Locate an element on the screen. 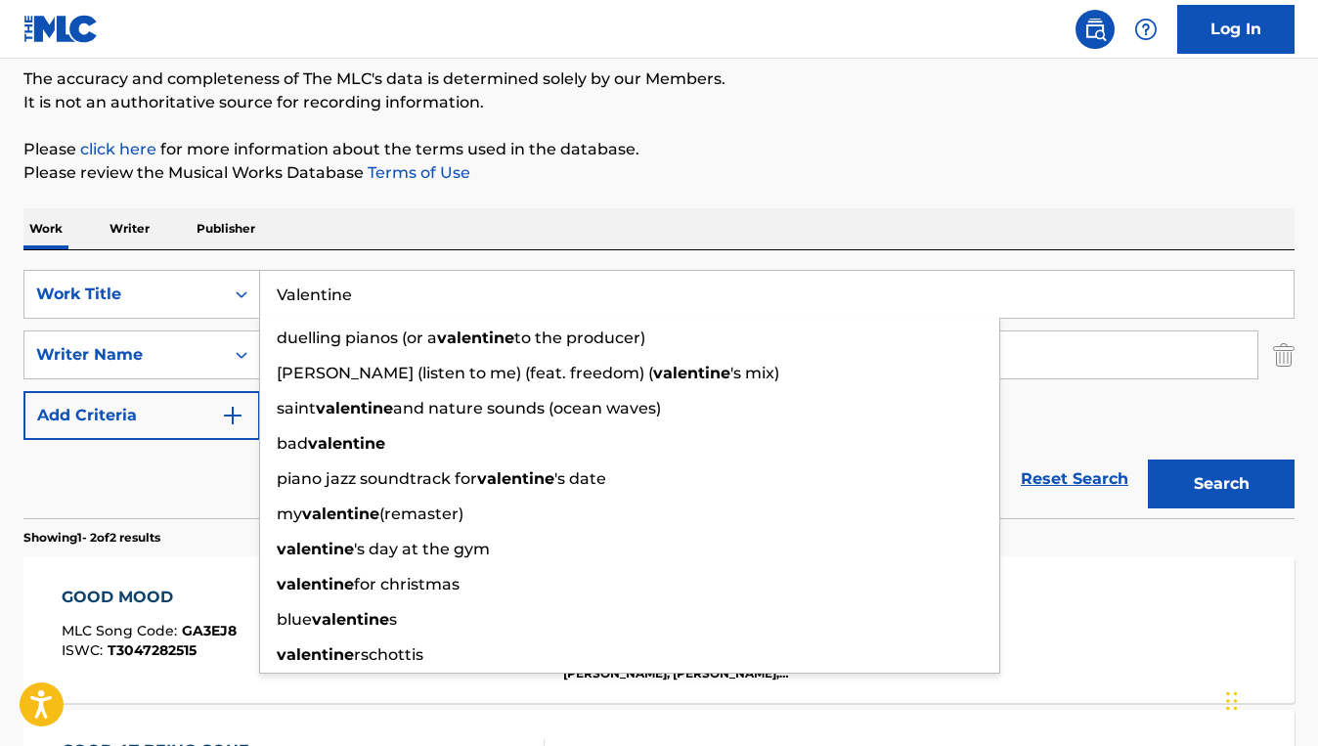 The height and width of the screenshot is (746, 1318). p: It is not an authoritative source for recording information. is located at coordinates (659, 103).